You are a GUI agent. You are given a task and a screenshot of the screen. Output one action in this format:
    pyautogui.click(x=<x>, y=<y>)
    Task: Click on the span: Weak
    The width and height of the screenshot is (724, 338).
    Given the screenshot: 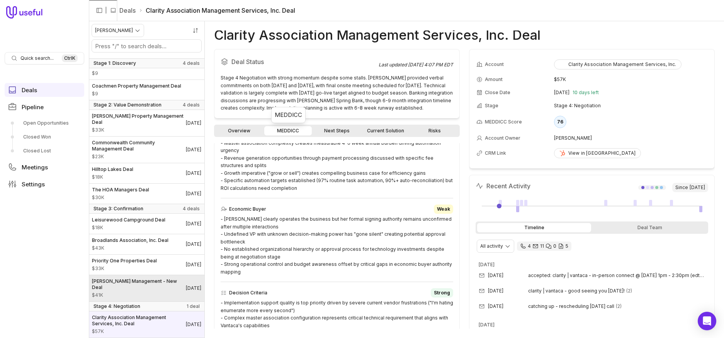 What is the action you would take?
    pyautogui.click(x=443, y=209)
    